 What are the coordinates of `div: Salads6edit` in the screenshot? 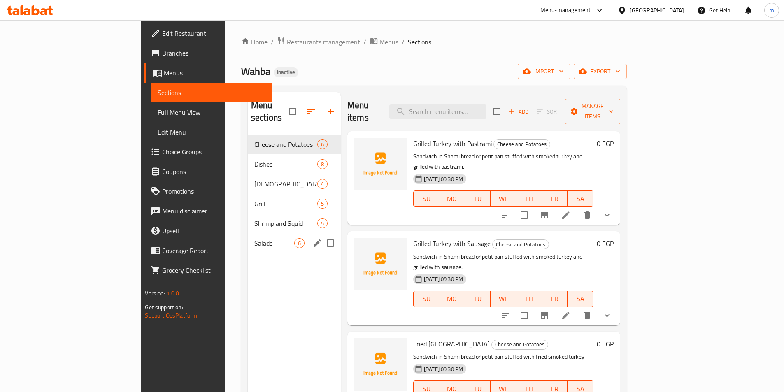 It's located at (294, 243).